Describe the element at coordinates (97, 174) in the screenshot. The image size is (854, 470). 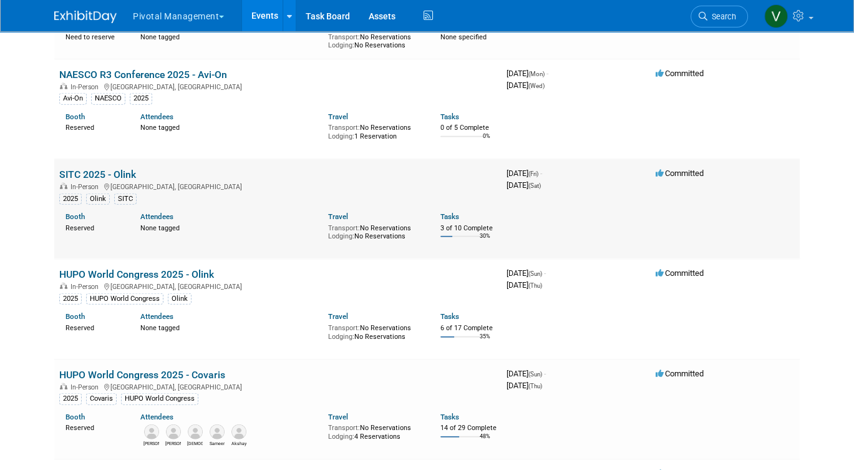
I see `a: SITC 2025 - Olink` at that location.